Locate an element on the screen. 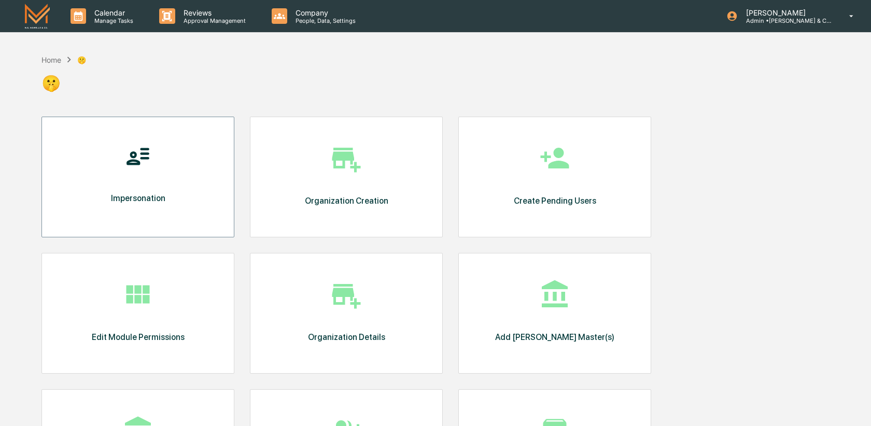 The height and width of the screenshot is (426, 871). a: Create Pending Users is located at coordinates (562, 169).